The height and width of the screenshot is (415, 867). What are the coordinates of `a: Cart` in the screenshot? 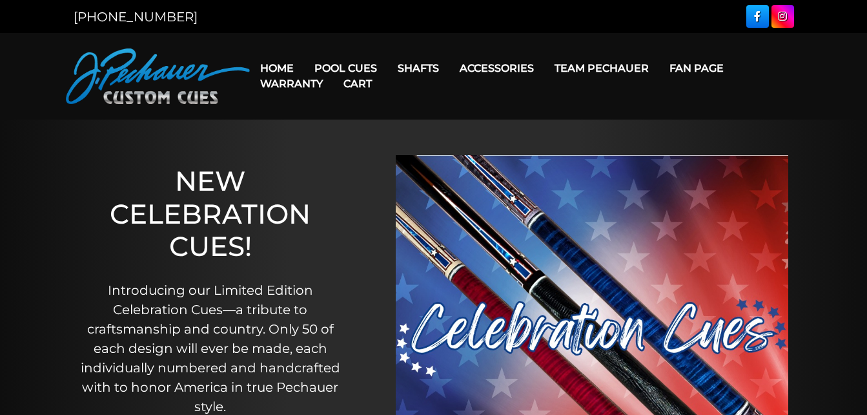 It's located at (358, 83).